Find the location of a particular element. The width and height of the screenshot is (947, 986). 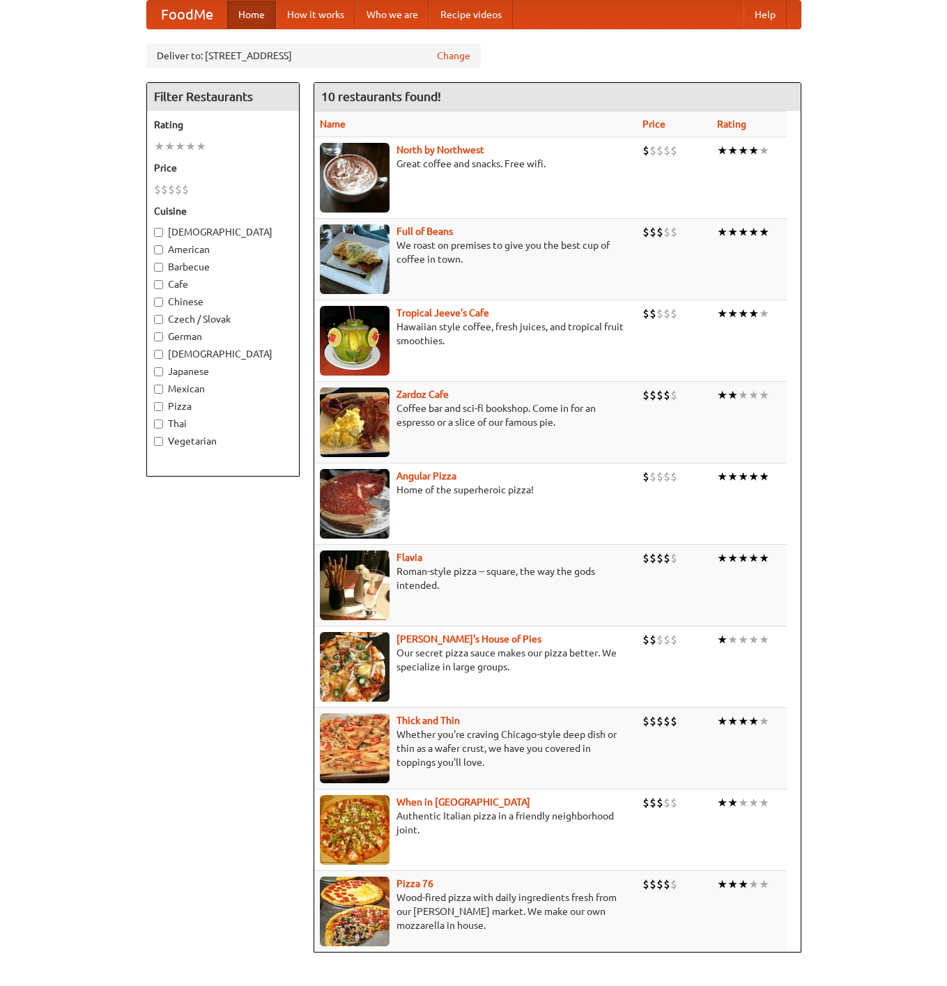

h5: Price is located at coordinates (223, 168).